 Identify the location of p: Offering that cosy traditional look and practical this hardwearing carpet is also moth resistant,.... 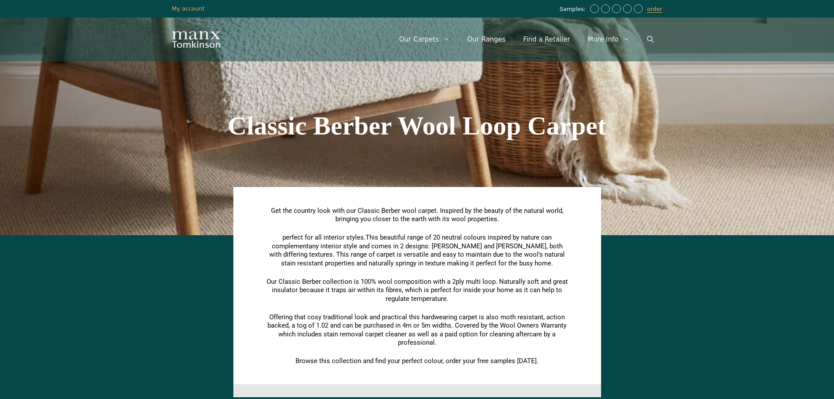
(417, 330).